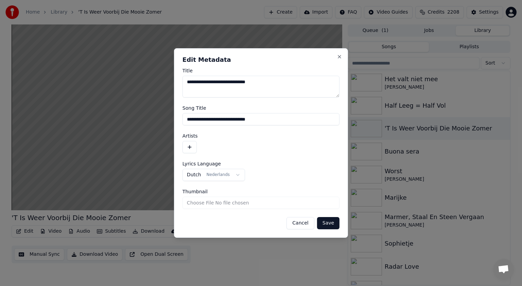 This screenshot has height=286, width=522. What do you see at coordinates (261, 136) in the screenshot?
I see `label: Artists` at bounding box center [261, 136].